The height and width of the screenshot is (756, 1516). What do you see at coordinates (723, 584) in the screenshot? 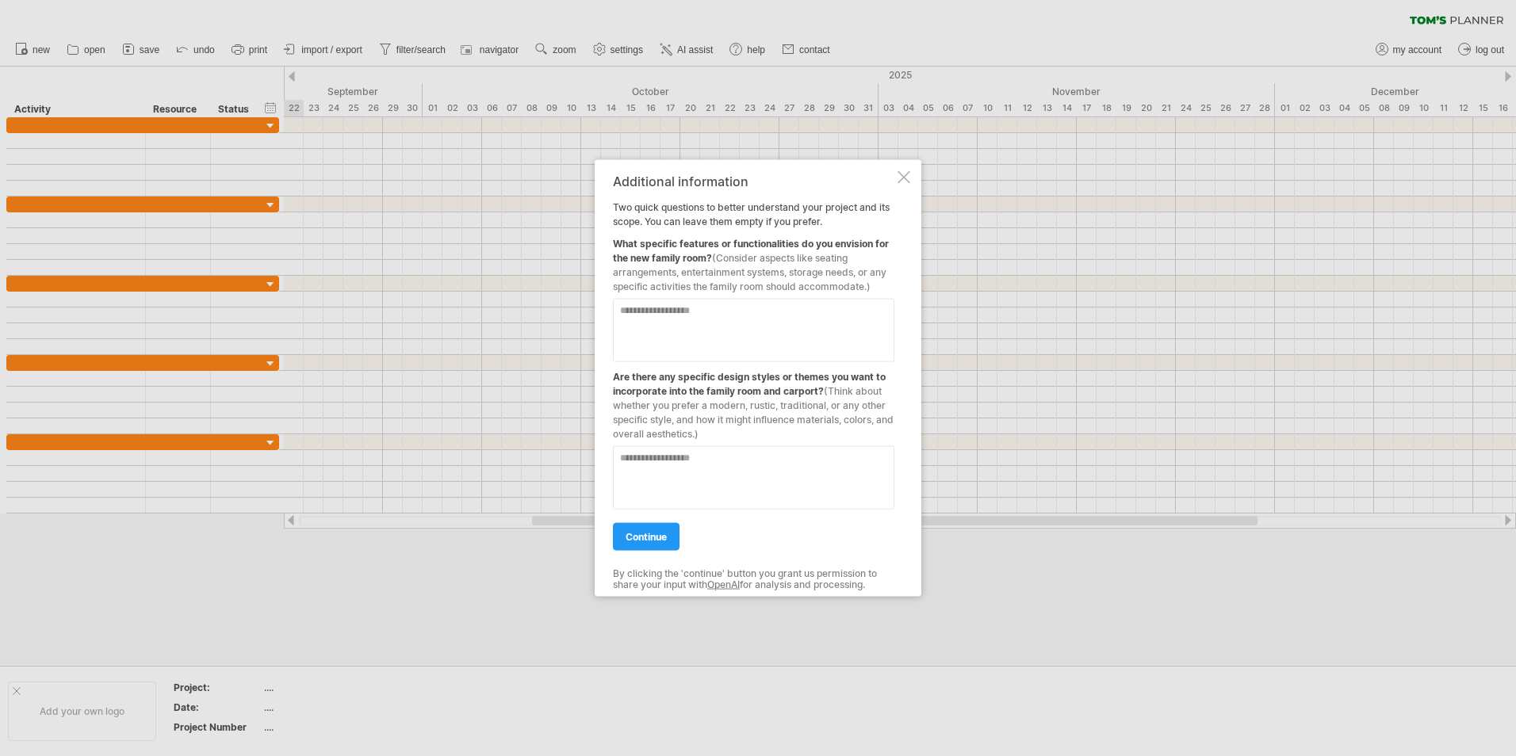
I see `a: OpenAI` at bounding box center [723, 584].